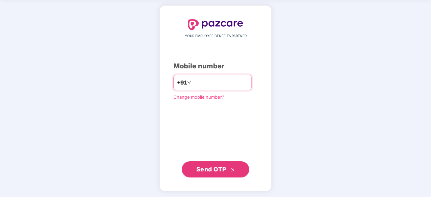 The image size is (431, 197). I want to click on div: Mobile number, so click(216, 66).